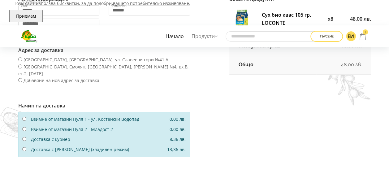 This screenshot has height=170, width=389. What do you see at coordinates (24, 139) in the screenshot?
I see `input: Доставка с куриер 8,36 лв.` at bounding box center [24, 139].